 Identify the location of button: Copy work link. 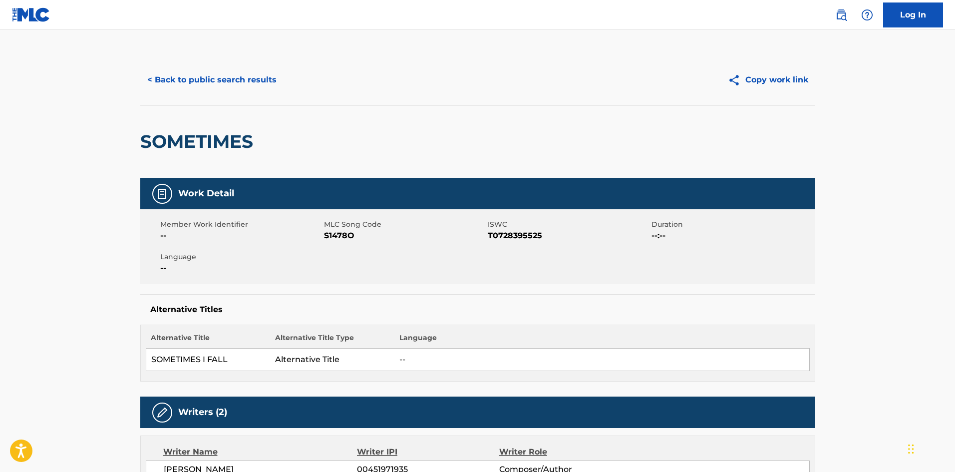
(768, 80).